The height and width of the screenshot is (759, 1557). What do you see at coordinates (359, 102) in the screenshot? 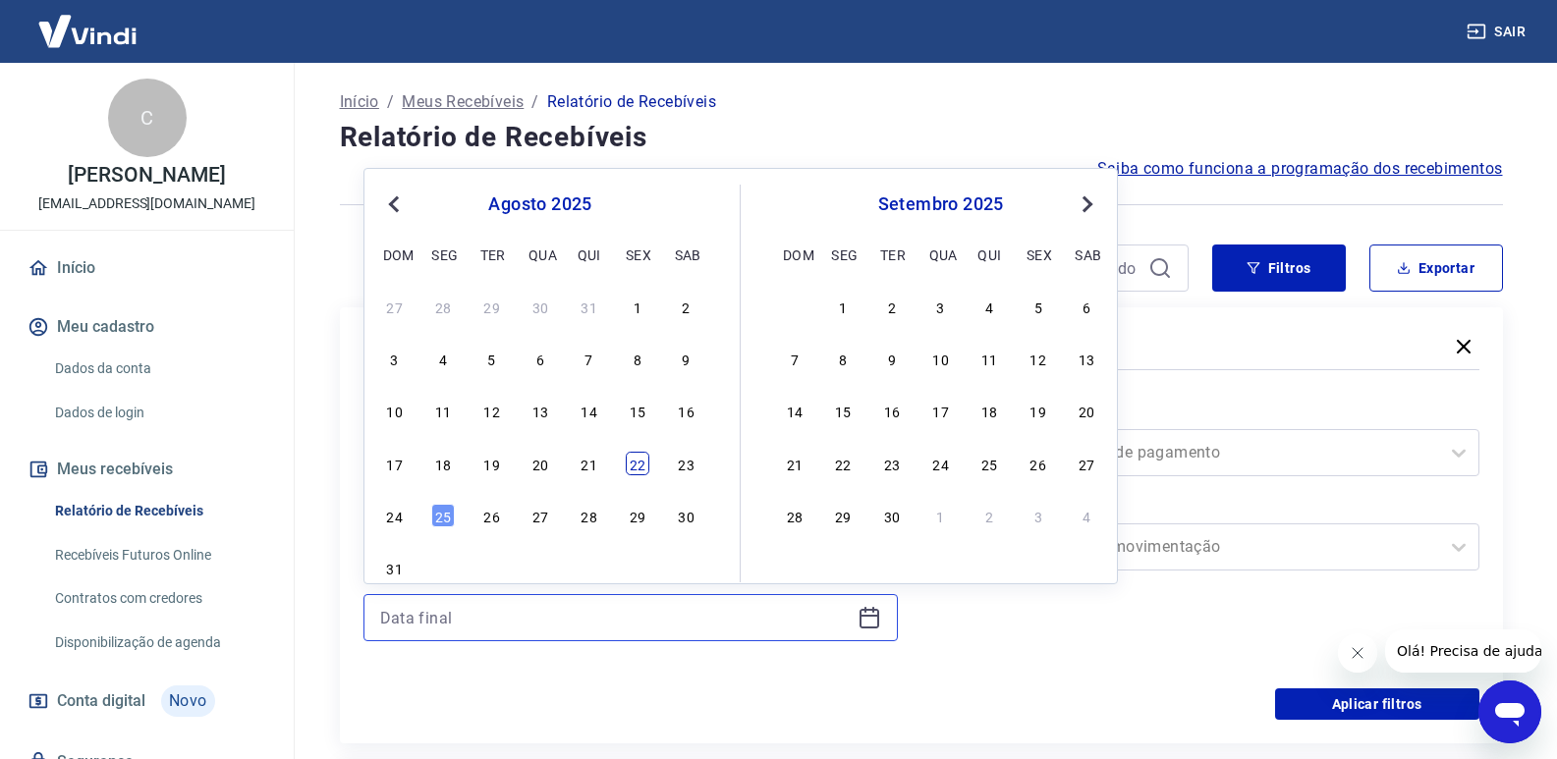
I see `p: Início` at bounding box center [359, 102].